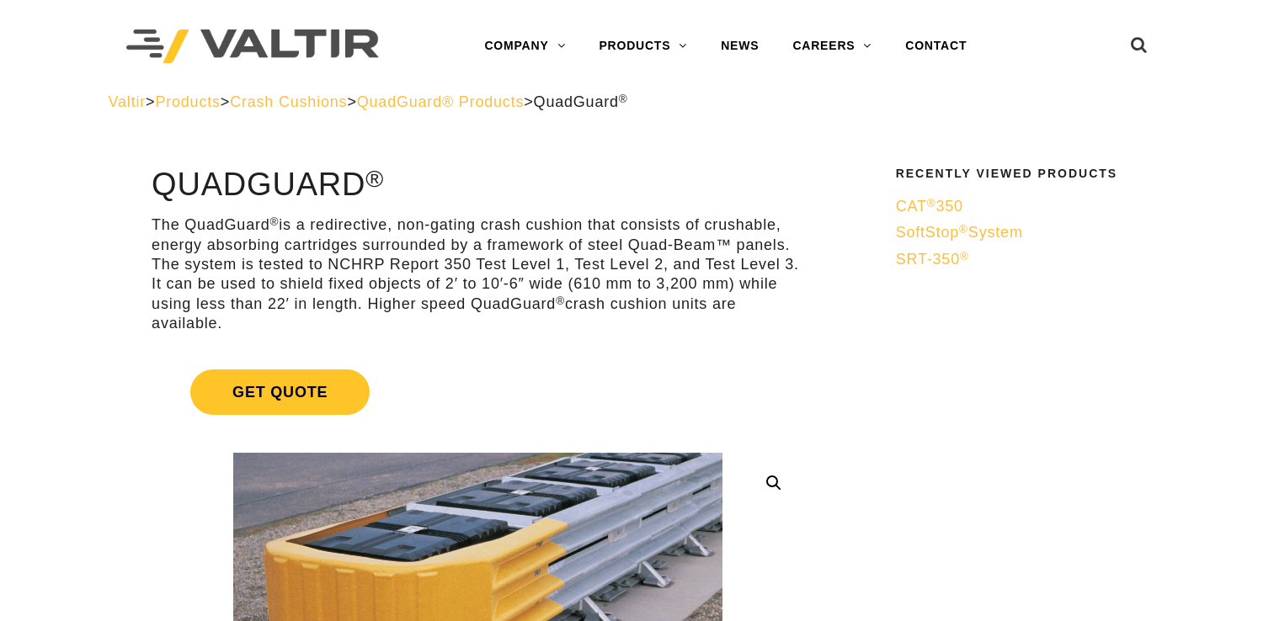 The width and height of the screenshot is (1274, 621). Describe the element at coordinates (935, 46) in the screenshot. I see `a: CONTACT` at that location.